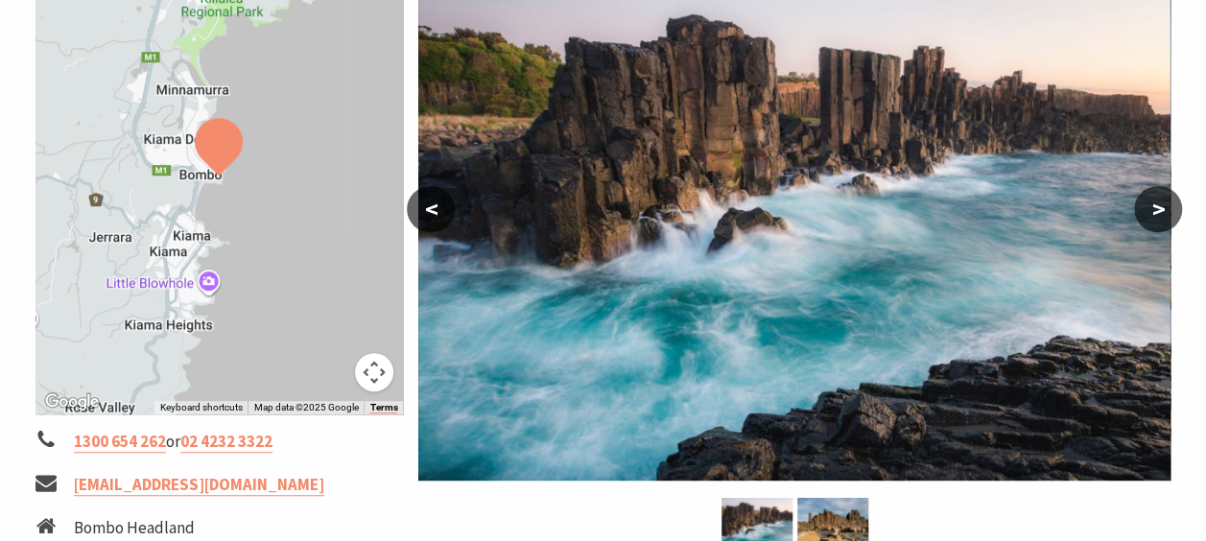 The width and height of the screenshot is (1206, 541). Describe the element at coordinates (305, 407) in the screenshot. I see `span: Map data ©2025 Google` at that location.